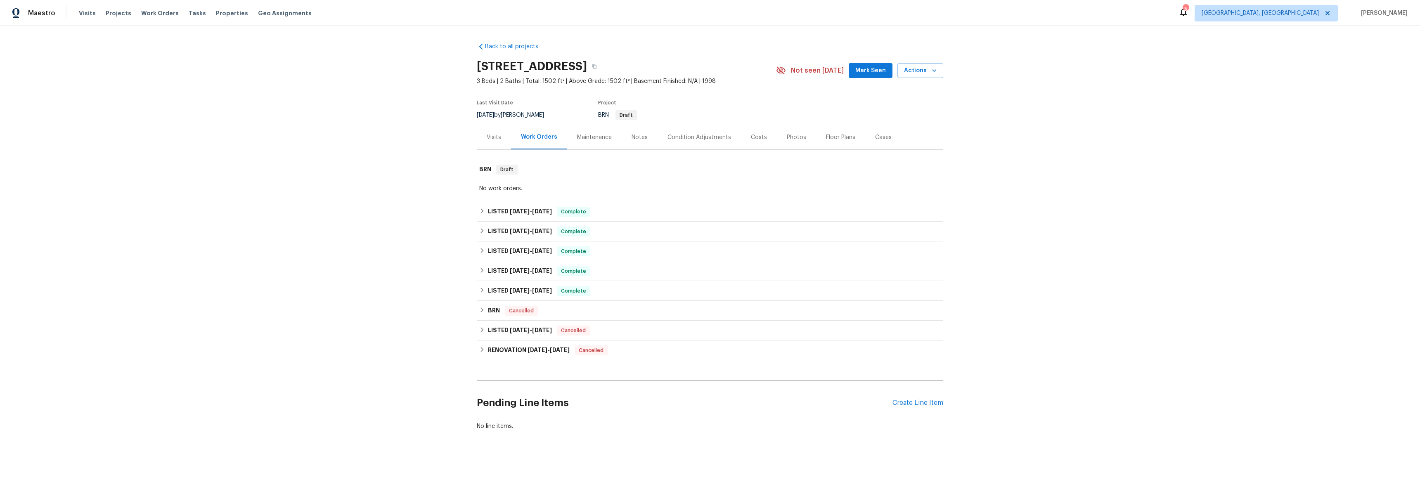 This screenshot has height=482, width=1420. Describe the element at coordinates (87, 13) in the screenshot. I see `span: Visits` at that location.